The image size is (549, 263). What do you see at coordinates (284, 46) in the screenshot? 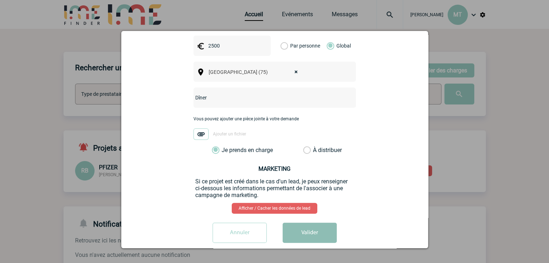
I see `label: Par personne` at bounding box center [284, 46].